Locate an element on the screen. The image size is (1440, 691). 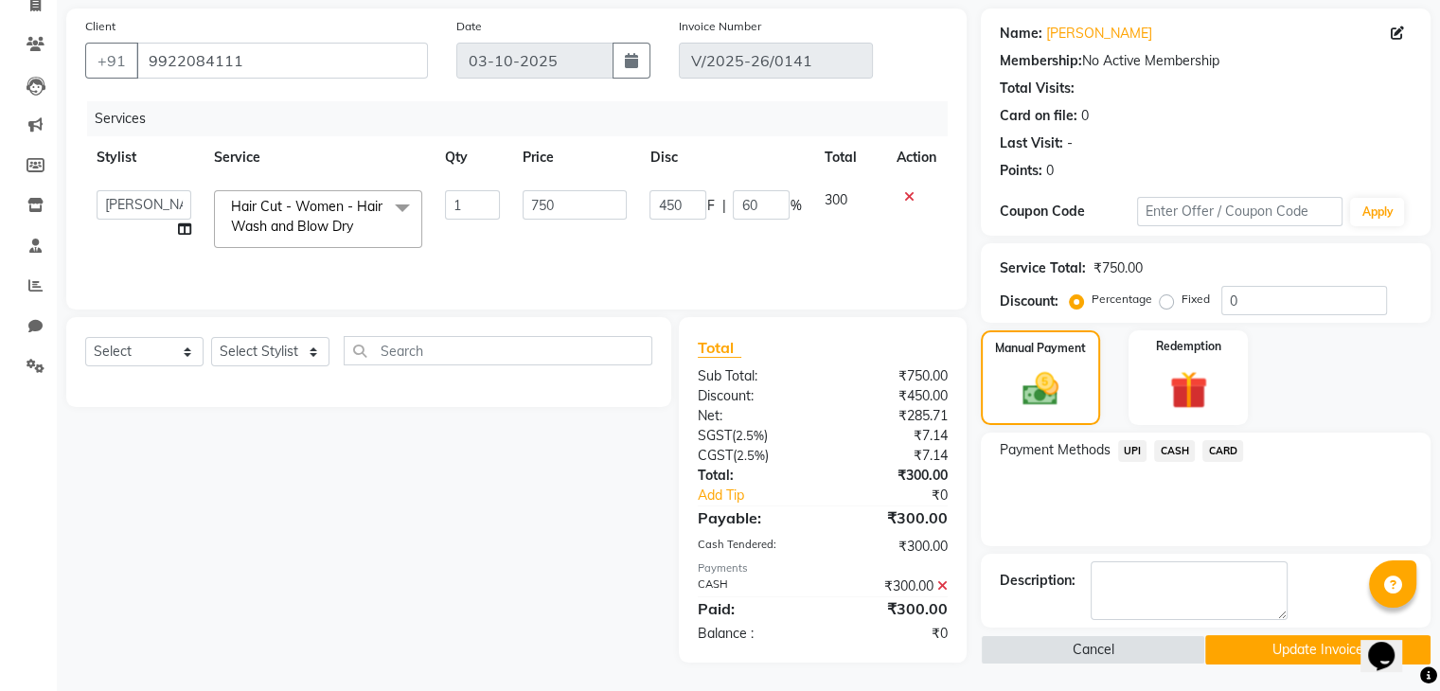
label: Client is located at coordinates (100, 27).